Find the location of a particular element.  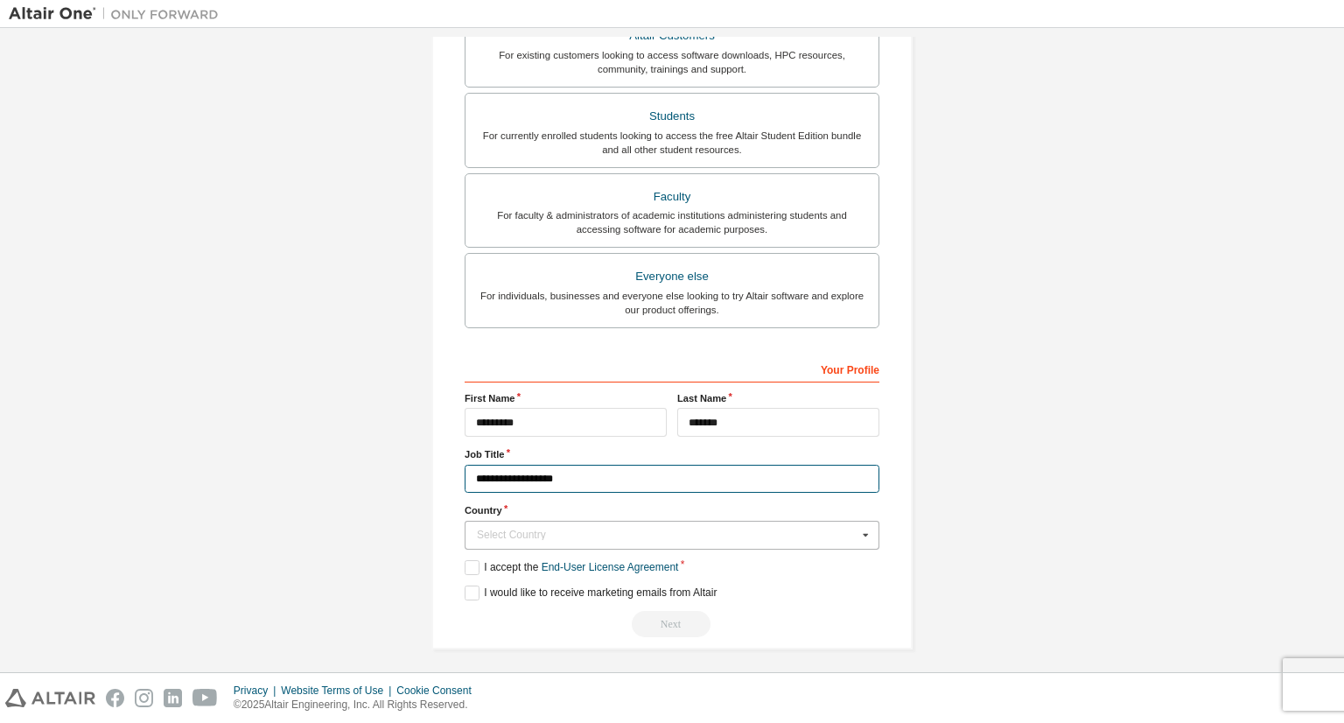

div: For faculty & administrators of academic institutions administering students and accessing softwa... is located at coordinates (672, 222).